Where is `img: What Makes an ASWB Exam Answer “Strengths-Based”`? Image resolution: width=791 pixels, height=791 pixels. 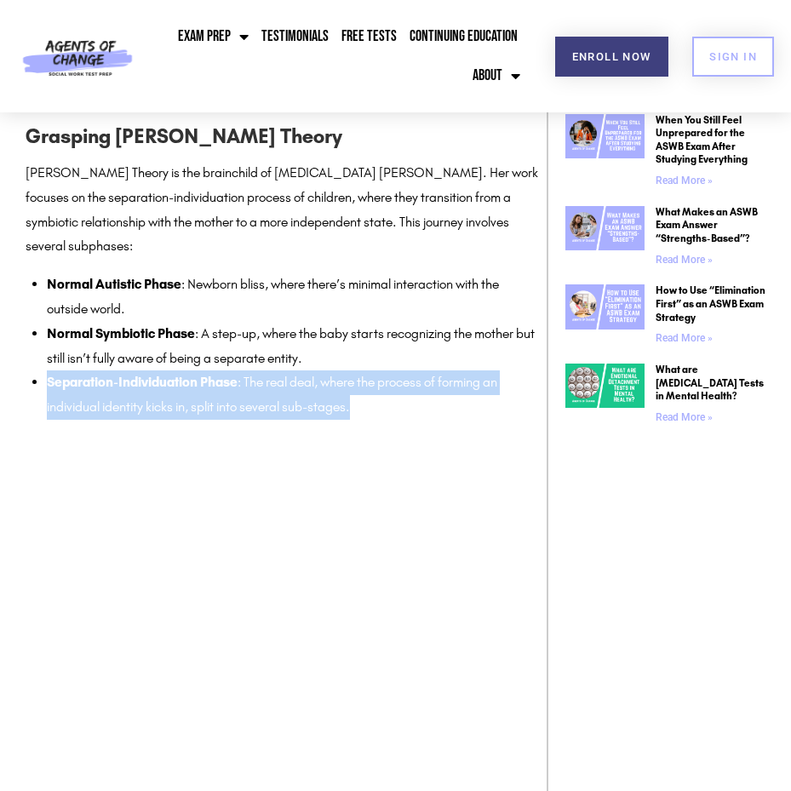
img: What Makes an ASWB Exam Answer “Strengths-Based” is located at coordinates (605, 228).